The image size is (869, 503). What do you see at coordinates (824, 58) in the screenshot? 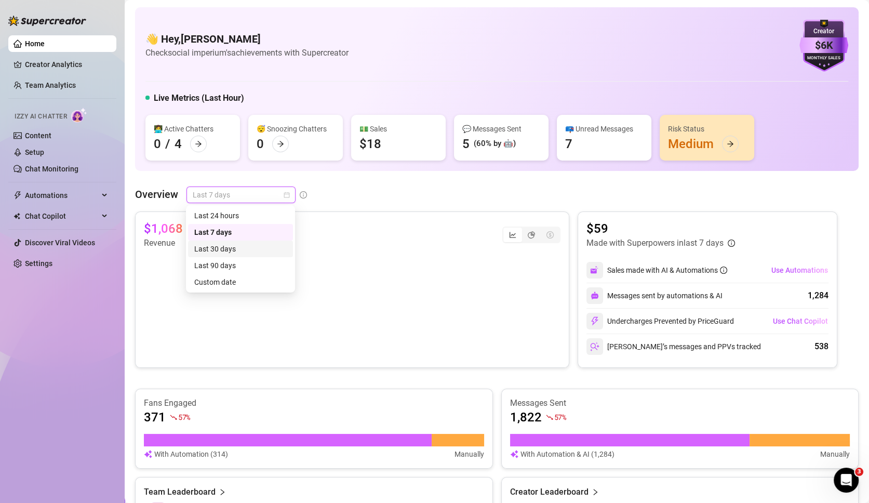
I see `div: Monthly Sales` at bounding box center [824, 58].